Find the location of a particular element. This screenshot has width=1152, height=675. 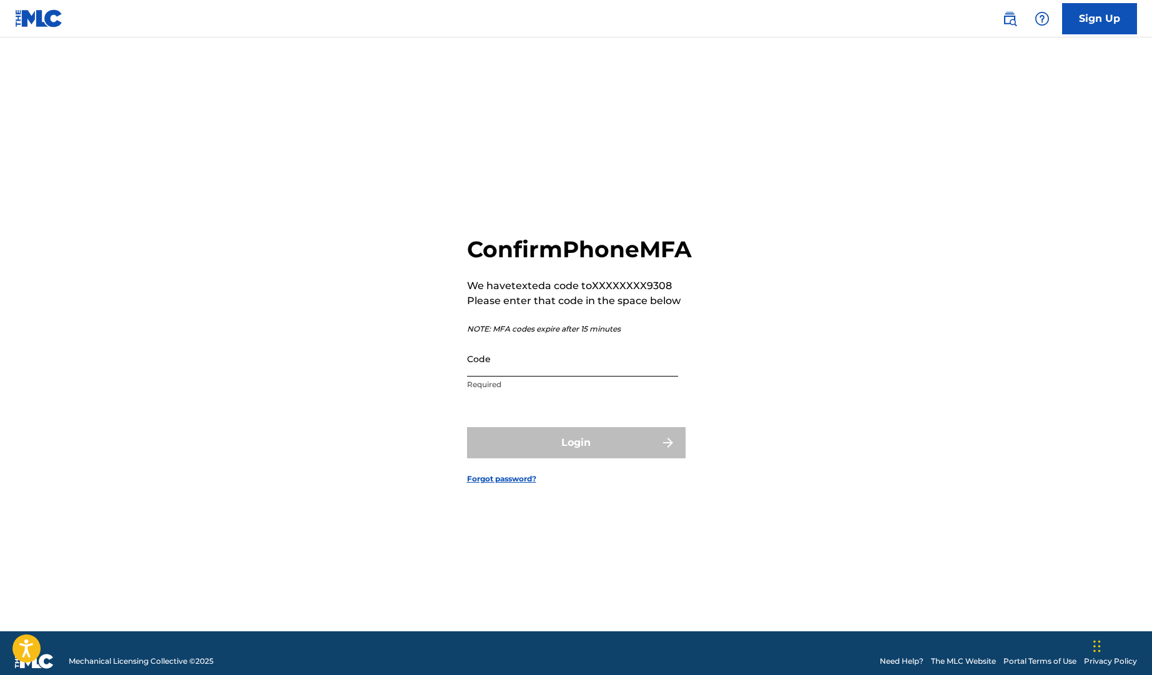

a: Need Help? is located at coordinates (902, 661).